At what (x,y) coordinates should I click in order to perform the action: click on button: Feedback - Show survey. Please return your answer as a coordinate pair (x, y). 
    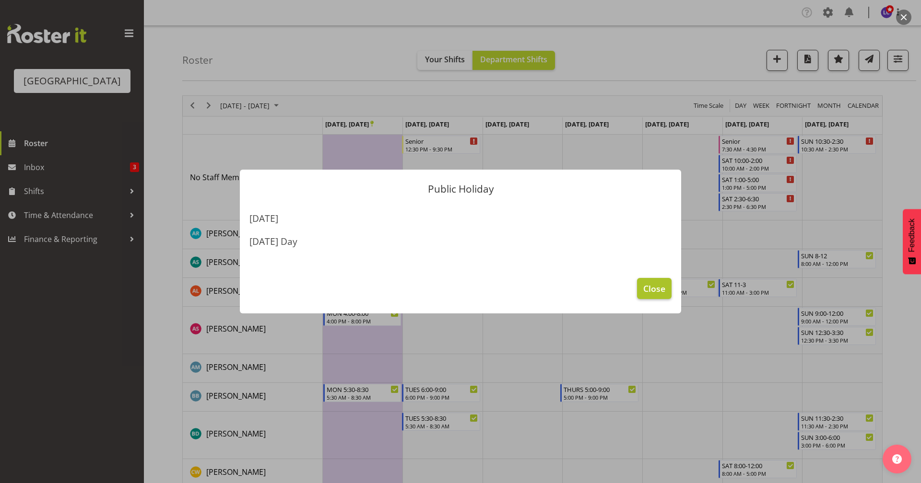
    Looking at the image, I should click on (912, 242).